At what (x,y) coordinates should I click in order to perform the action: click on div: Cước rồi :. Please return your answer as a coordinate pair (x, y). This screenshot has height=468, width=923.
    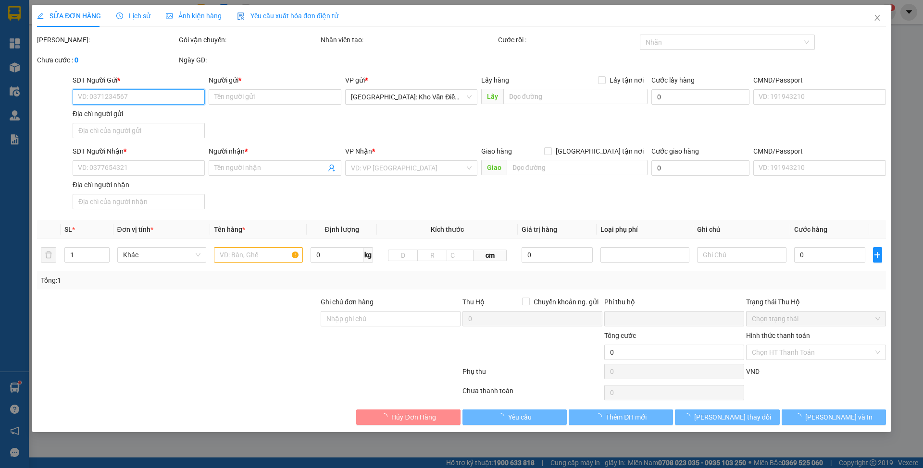
    Looking at the image, I should click on (567, 40).